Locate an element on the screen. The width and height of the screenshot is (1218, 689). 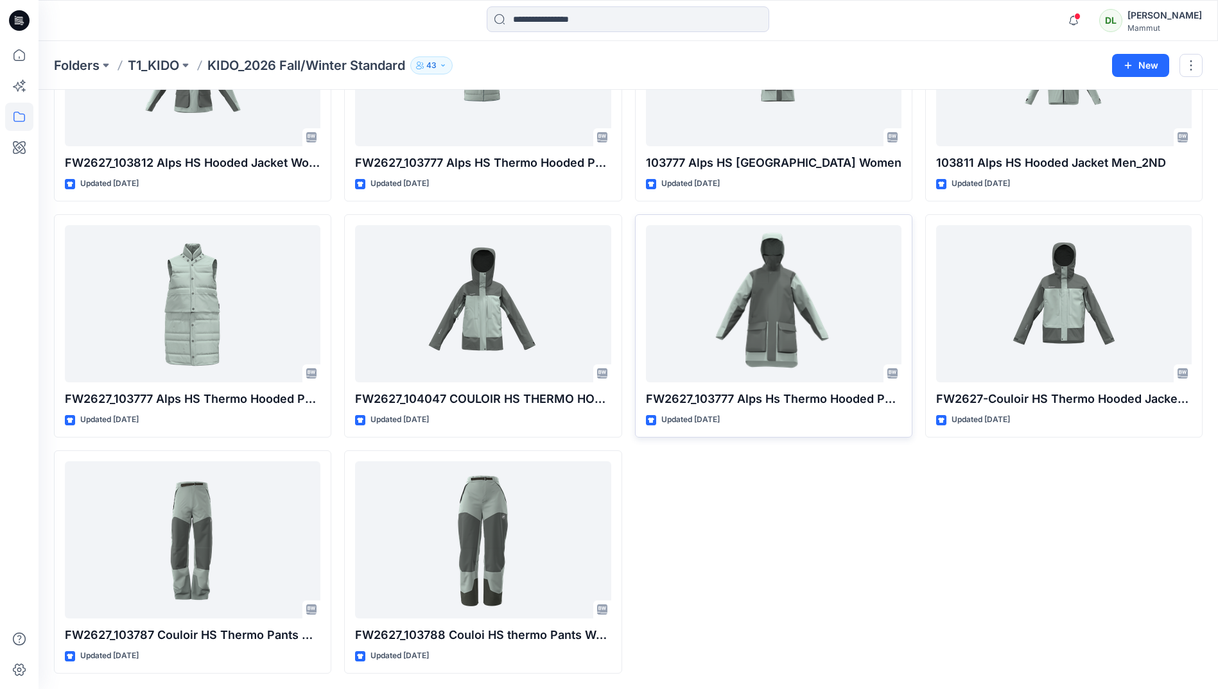
p: Folders is located at coordinates (76, 65).